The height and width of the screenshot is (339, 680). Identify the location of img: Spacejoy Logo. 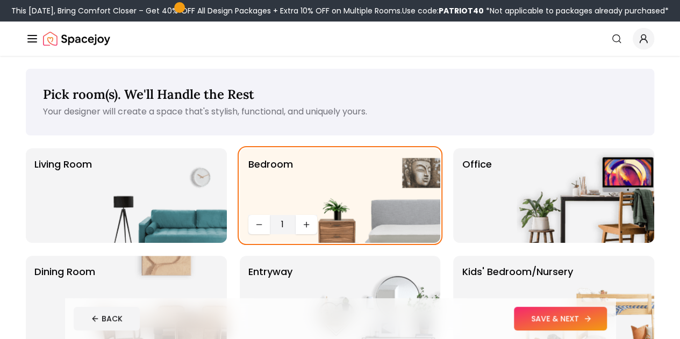
(76, 39).